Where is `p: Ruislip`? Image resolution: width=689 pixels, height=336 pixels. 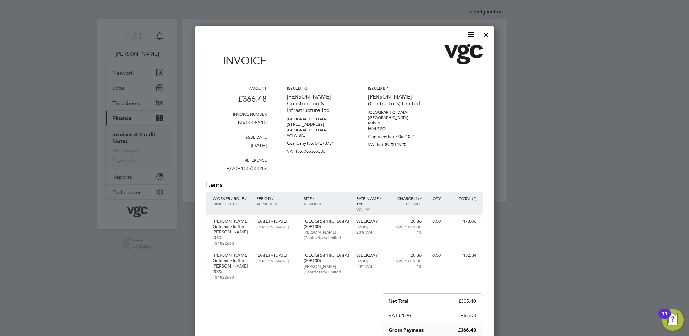
p: Ruislip is located at coordinates (398, 123).